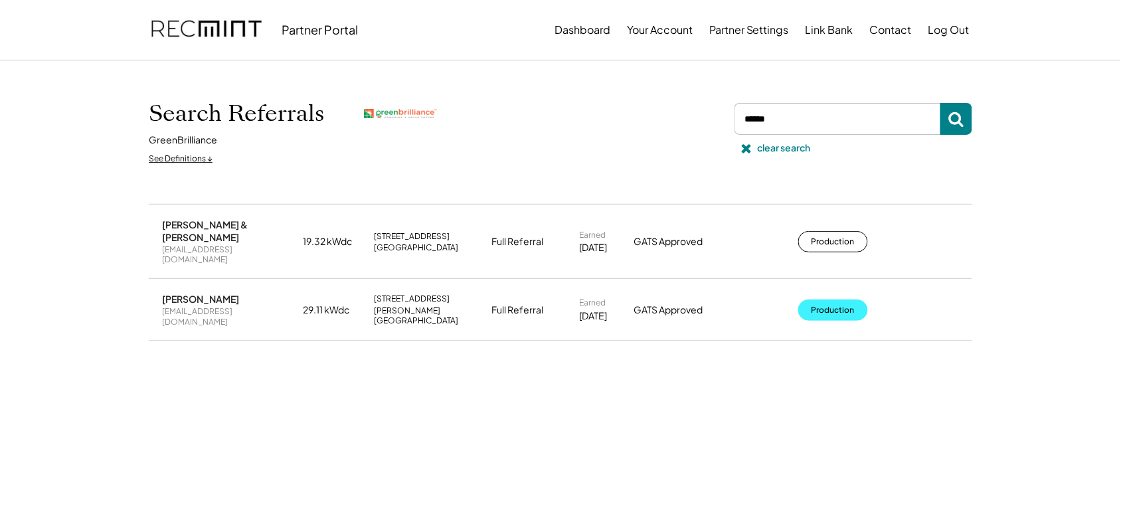 This screenshot has width=1121, height=512. What do you see at coordinates (41, 82) in the screenshot?
I see `img: tab_domain_overview_orange.svg` at bounding box center [41, 82].